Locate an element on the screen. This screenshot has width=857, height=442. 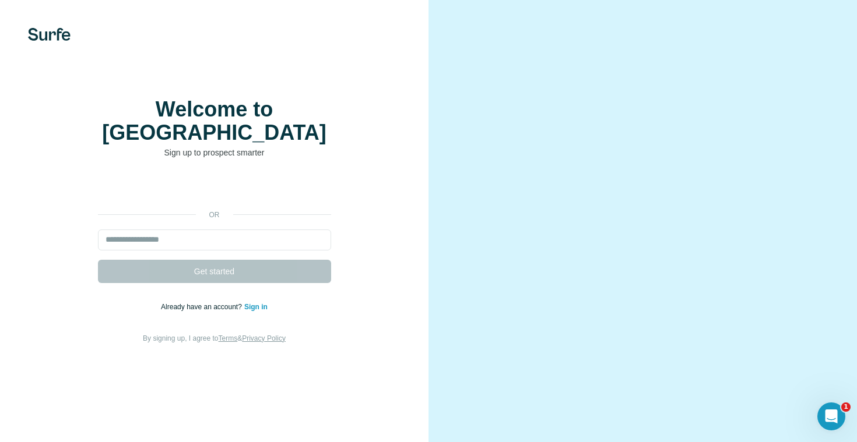
a: Privacy Policy is located at coordinates (263, 339).